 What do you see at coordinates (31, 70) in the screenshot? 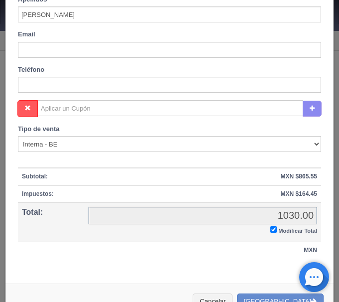
I see `label: Teléfono` at bounding box center [31, 70].